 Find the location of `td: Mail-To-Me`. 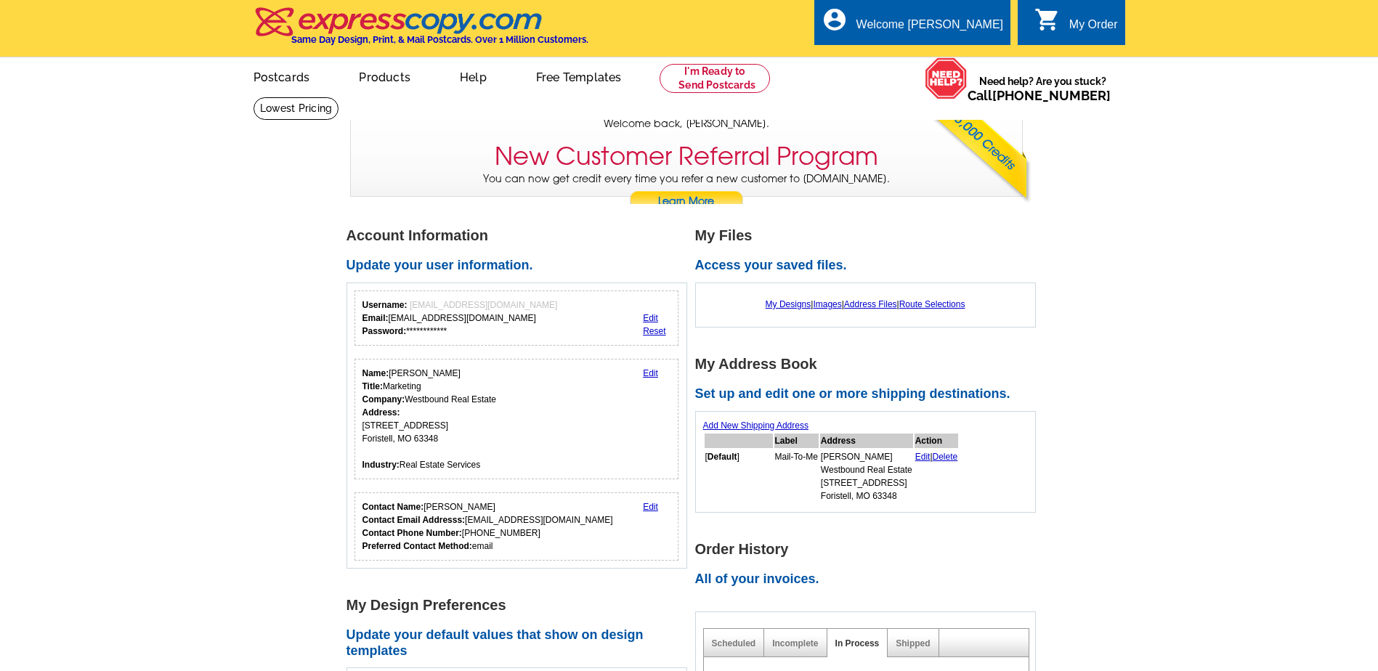

td: Mail-To-Me is located at coordinates (796, 477).